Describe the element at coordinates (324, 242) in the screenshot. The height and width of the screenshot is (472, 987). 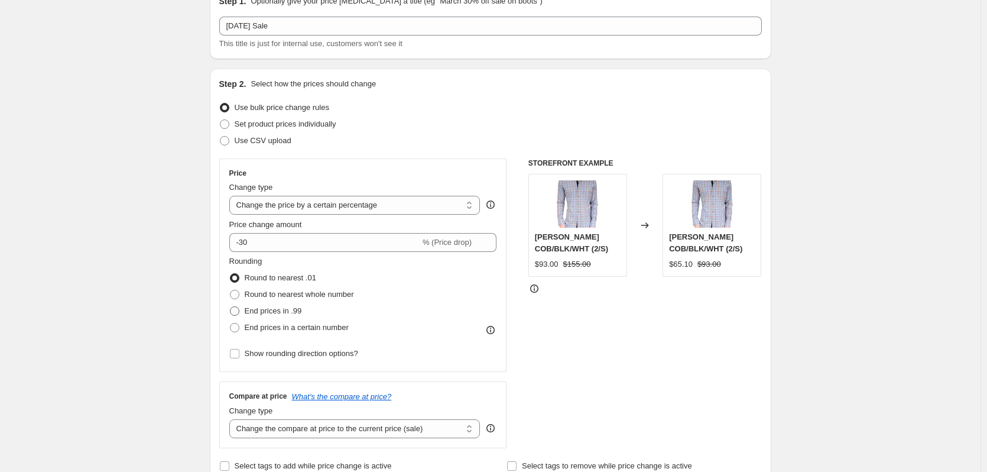
I see `input: -15` at that location.